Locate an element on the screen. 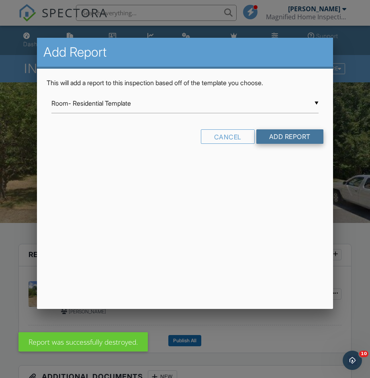  span: 10 is located at coordinates (364, 354).